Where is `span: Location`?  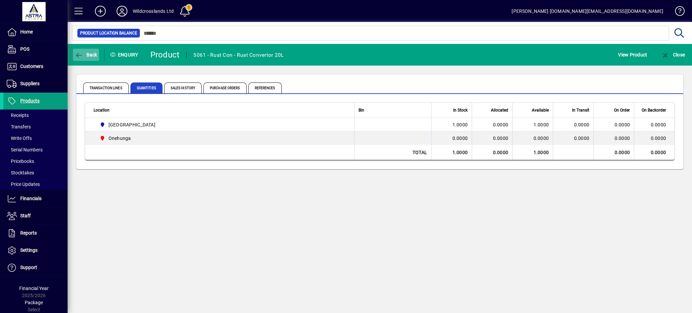
span: Location is located at coordinates (101, 110).